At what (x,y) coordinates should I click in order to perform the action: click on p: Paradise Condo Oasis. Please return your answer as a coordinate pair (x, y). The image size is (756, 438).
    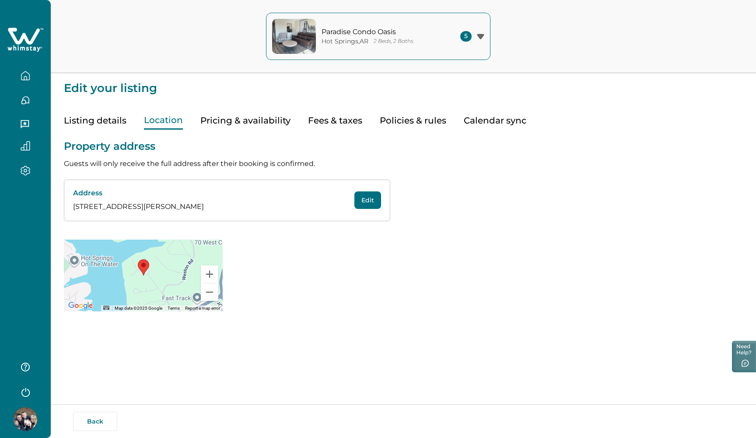
    Looking at the image, I should click on (381, 32).